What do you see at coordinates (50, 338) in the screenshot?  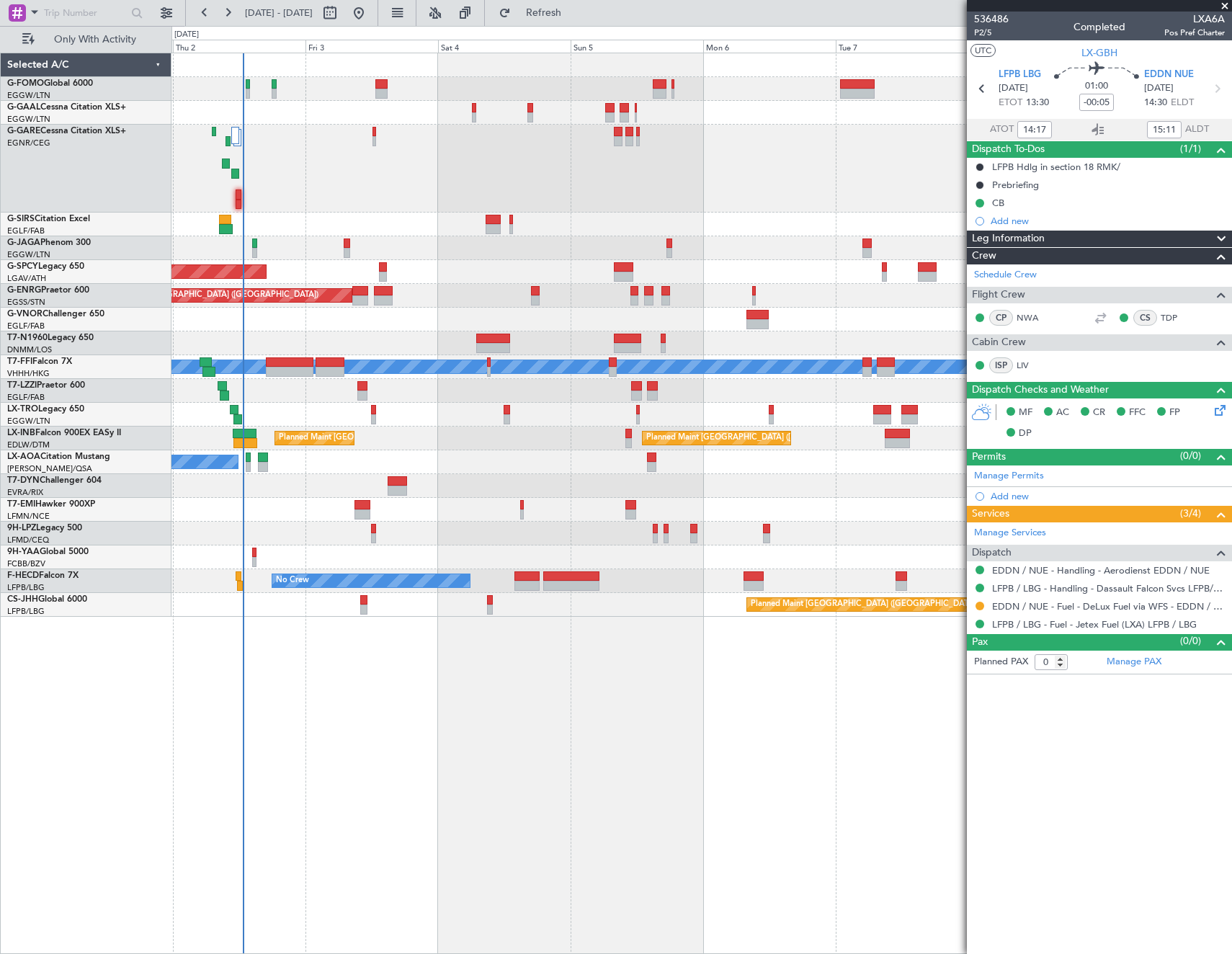 I see `a: T7-N1960Legacy 650` at bounding box center [50, 338].